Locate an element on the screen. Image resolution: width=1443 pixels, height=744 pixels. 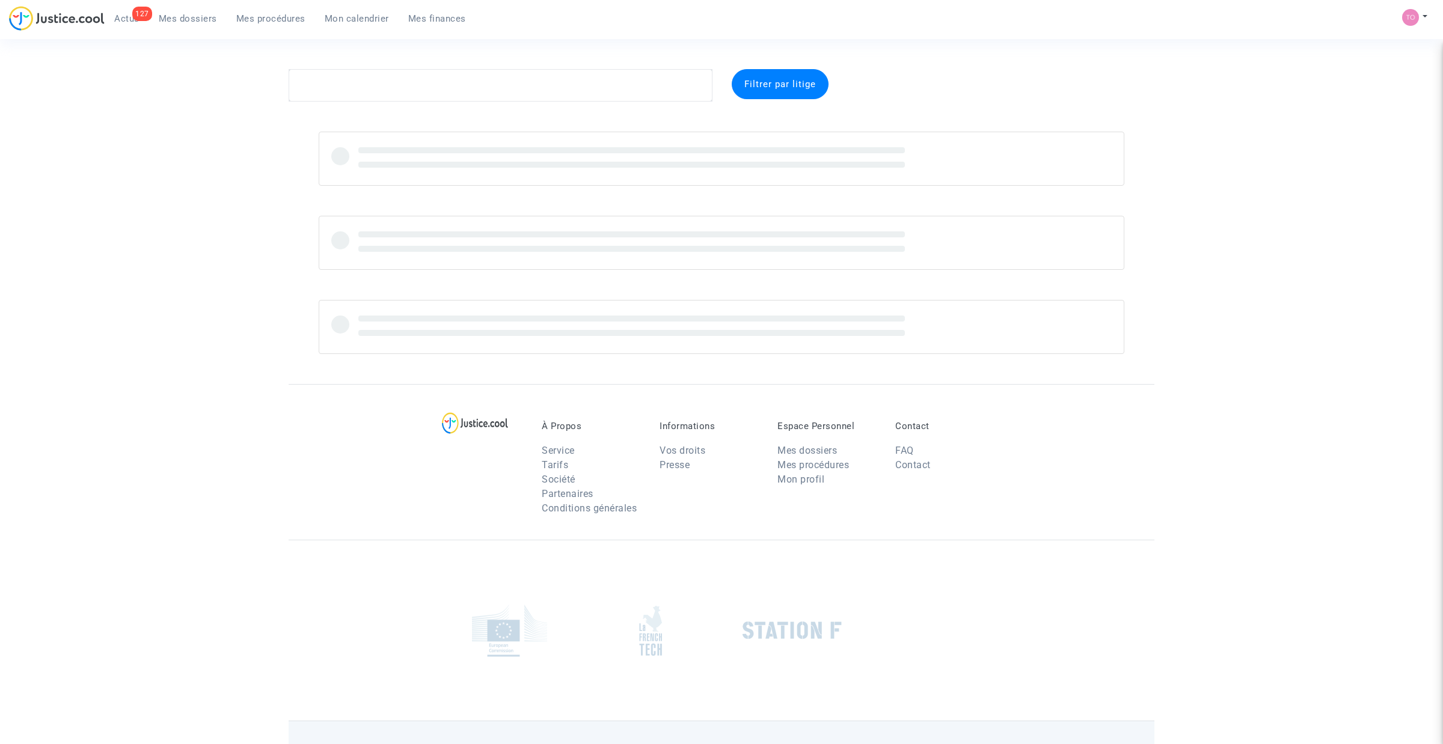
img: europe_commision.png is located at coordinates (509, 631).